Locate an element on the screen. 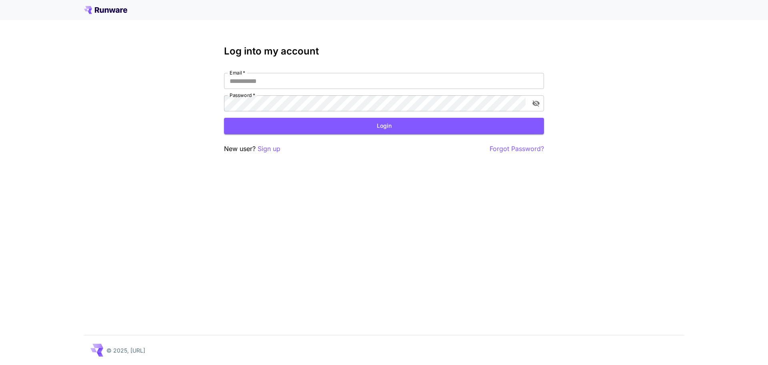 The height and width of the screenshot is (365, 768). label: Password is located at coordinates (242, 95).